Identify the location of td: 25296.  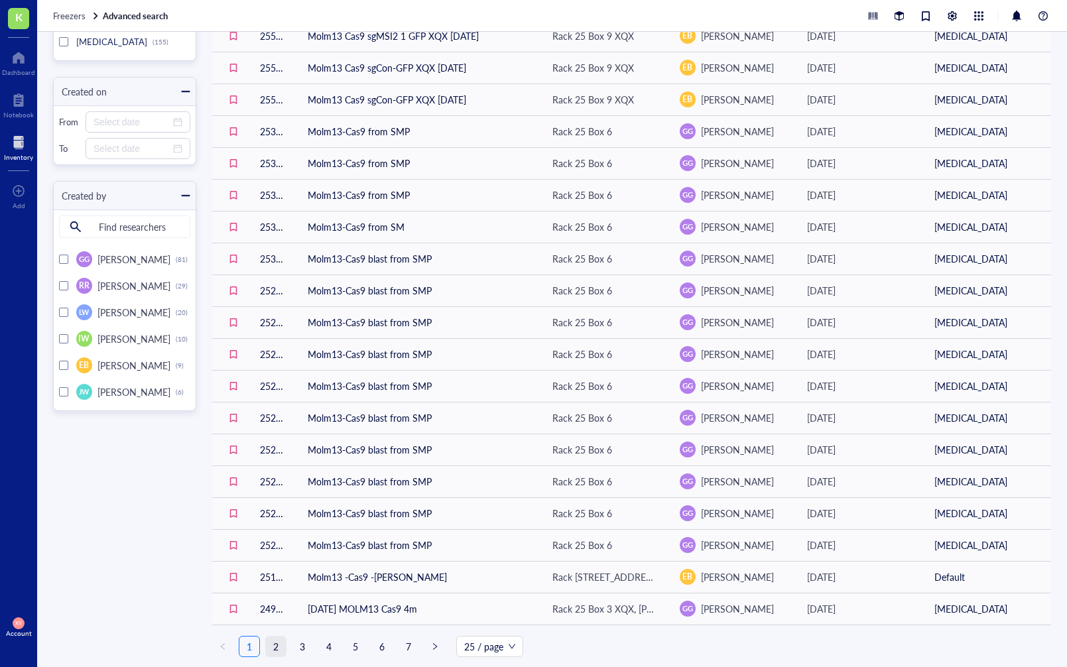
(273, 322).